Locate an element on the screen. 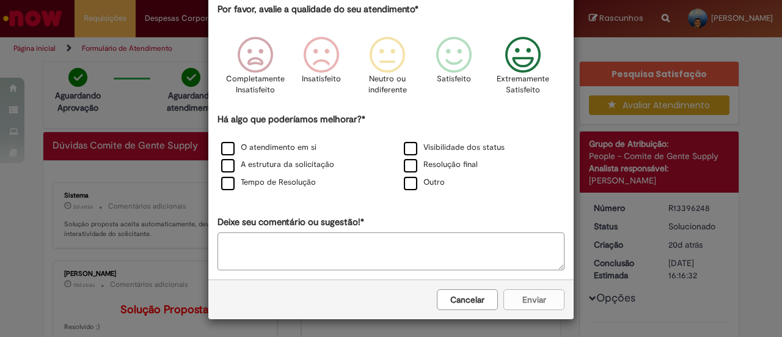  p: Extremamente Satisfeito is located at coordinates (523, 84).